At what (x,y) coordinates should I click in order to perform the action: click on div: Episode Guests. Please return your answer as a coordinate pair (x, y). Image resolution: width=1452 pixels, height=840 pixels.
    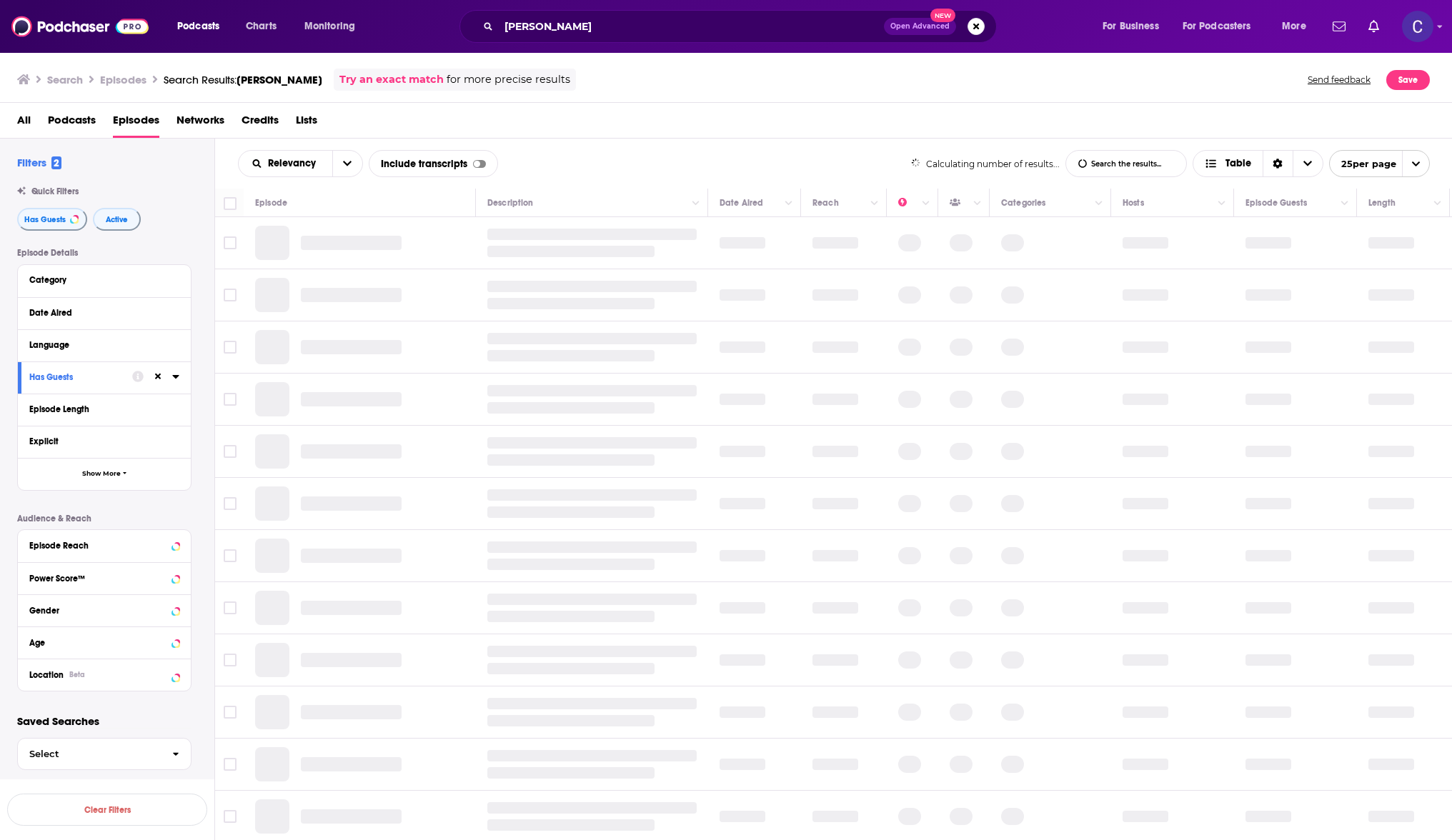
    Looking at the image, I should click on (1276, 203).